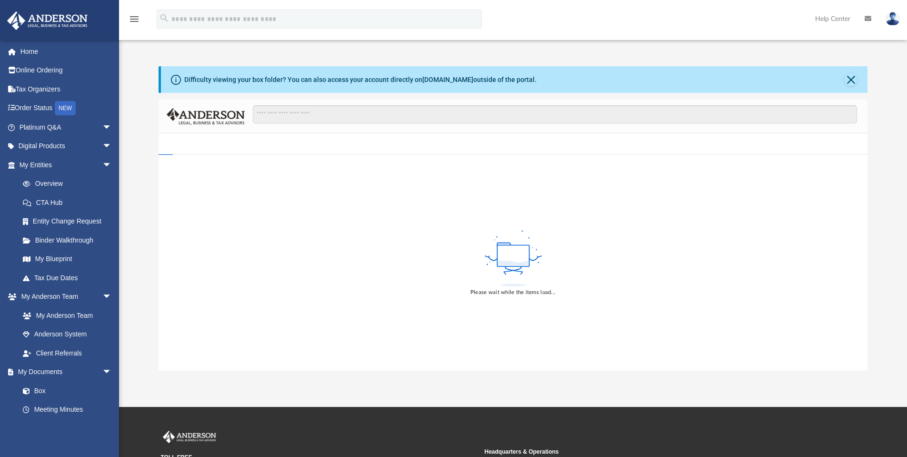 This screenshot has height=457, width=907. I want to click on a: Anderson System, so click(67, 334).